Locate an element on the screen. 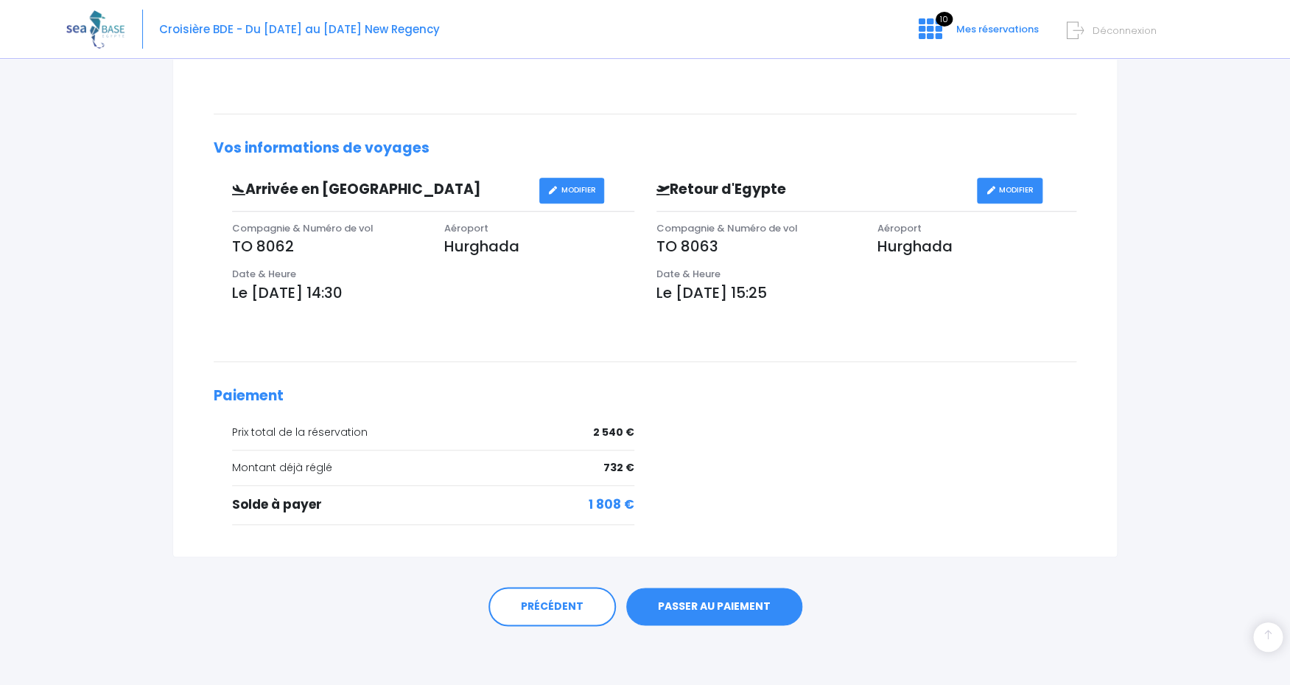 This screenshot has height=685, width=1290. h3: Retour d'Egypte is located at coordinates (811, 189).